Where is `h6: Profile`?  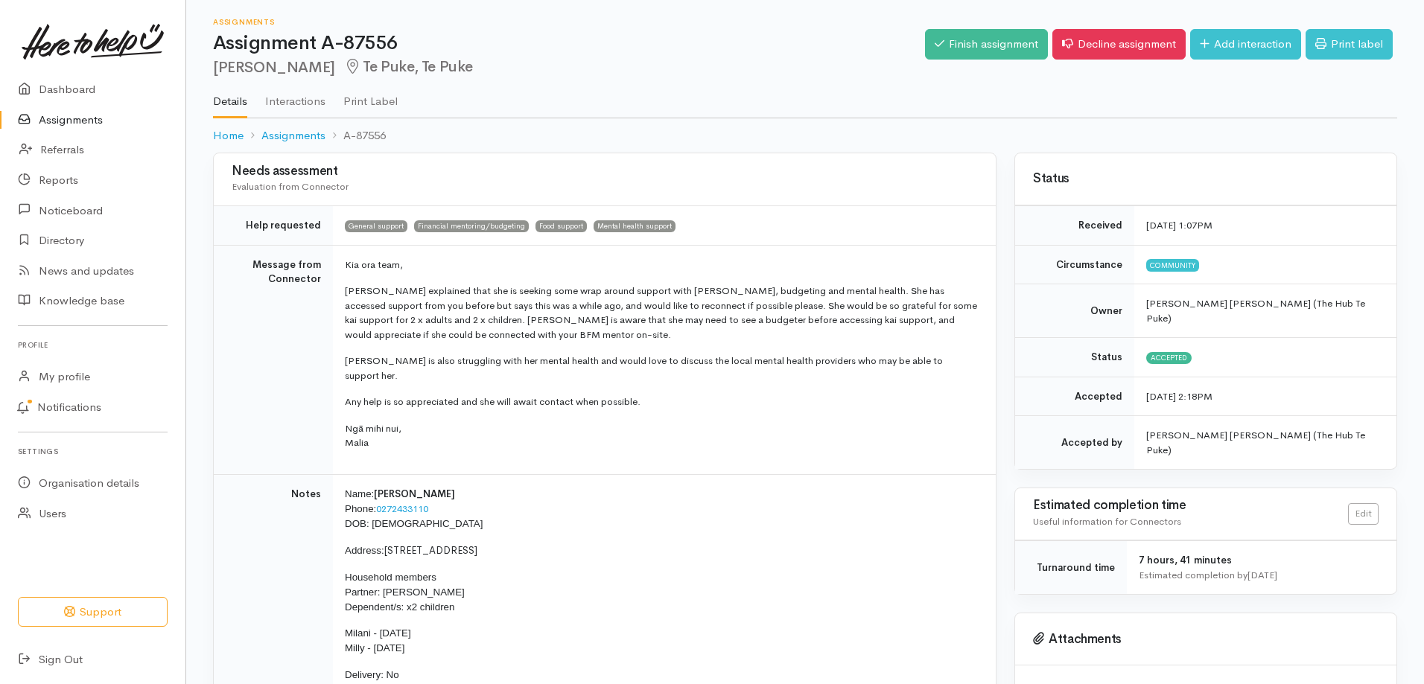
h6: Profile is located at coordinates (92, 345).